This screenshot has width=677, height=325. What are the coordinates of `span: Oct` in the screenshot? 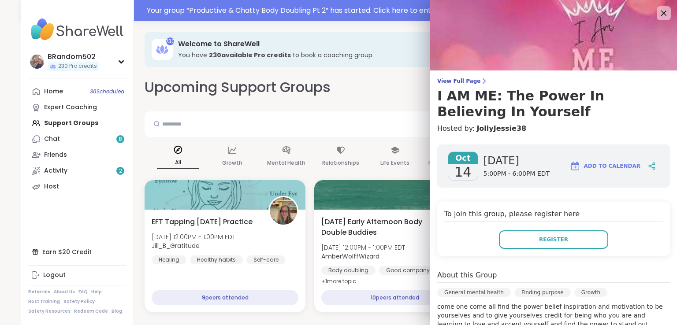 It's located at (463, 158).